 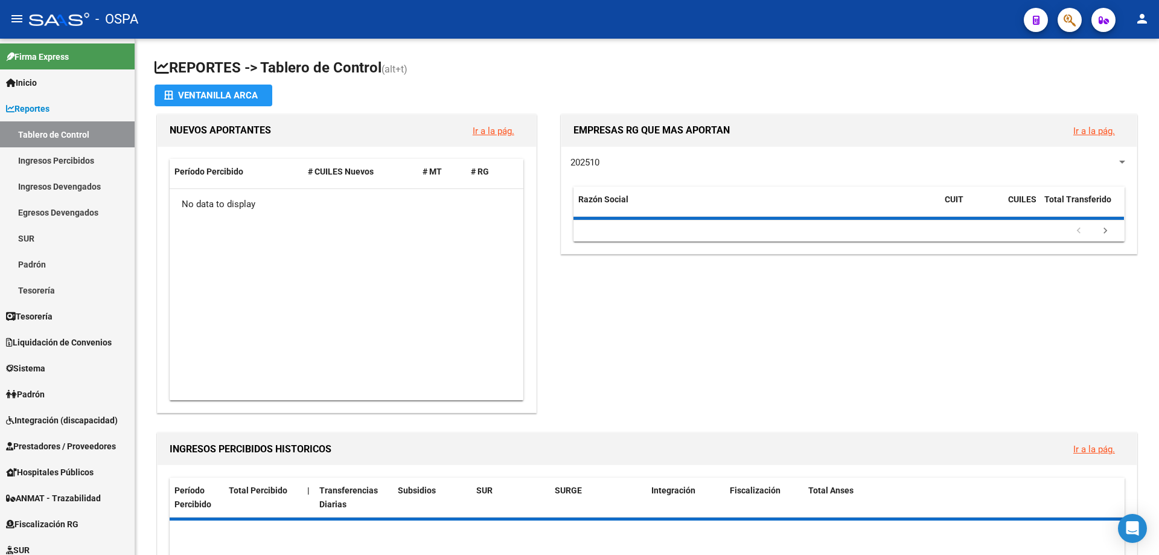 What do you see at coordinates (511, 497) in the screenshot?
I see `datatable-header-cell: SUR` at bounding box center [511, 497].